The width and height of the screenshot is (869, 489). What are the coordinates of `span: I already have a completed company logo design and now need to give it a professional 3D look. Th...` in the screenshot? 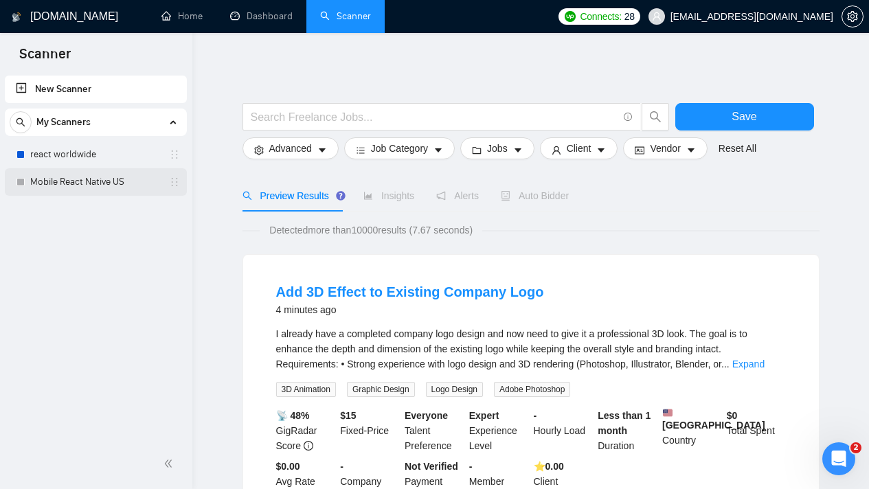 It's located at (512, 349).